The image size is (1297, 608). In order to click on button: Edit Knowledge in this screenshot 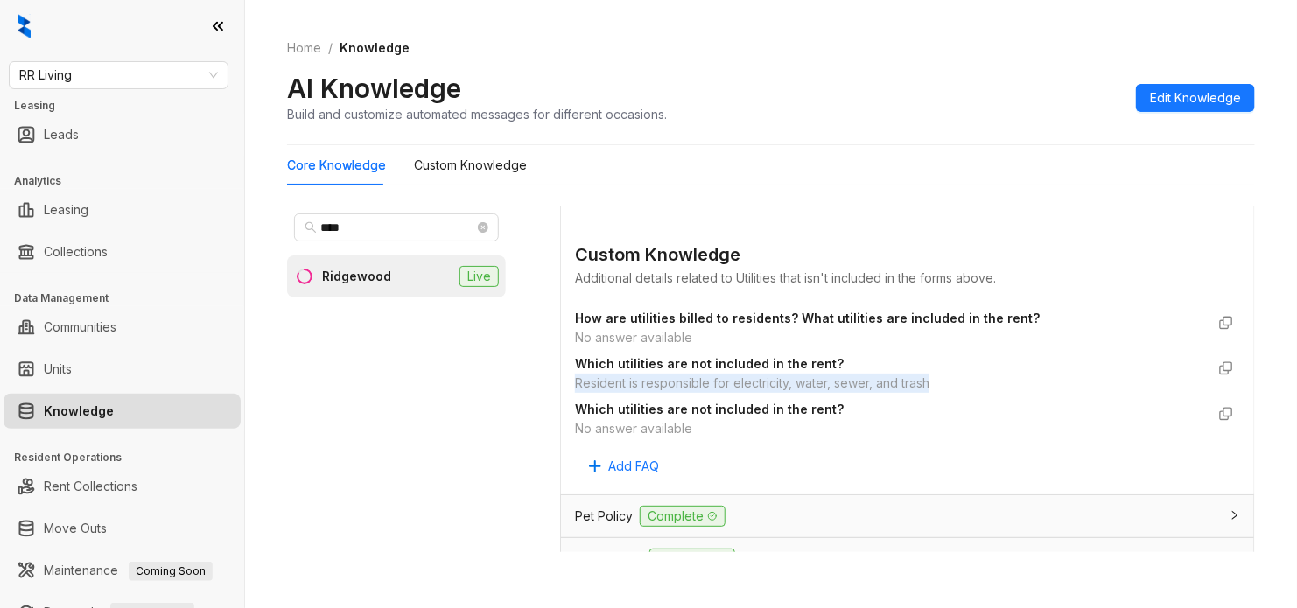, I will do `click(1195, 98)`.